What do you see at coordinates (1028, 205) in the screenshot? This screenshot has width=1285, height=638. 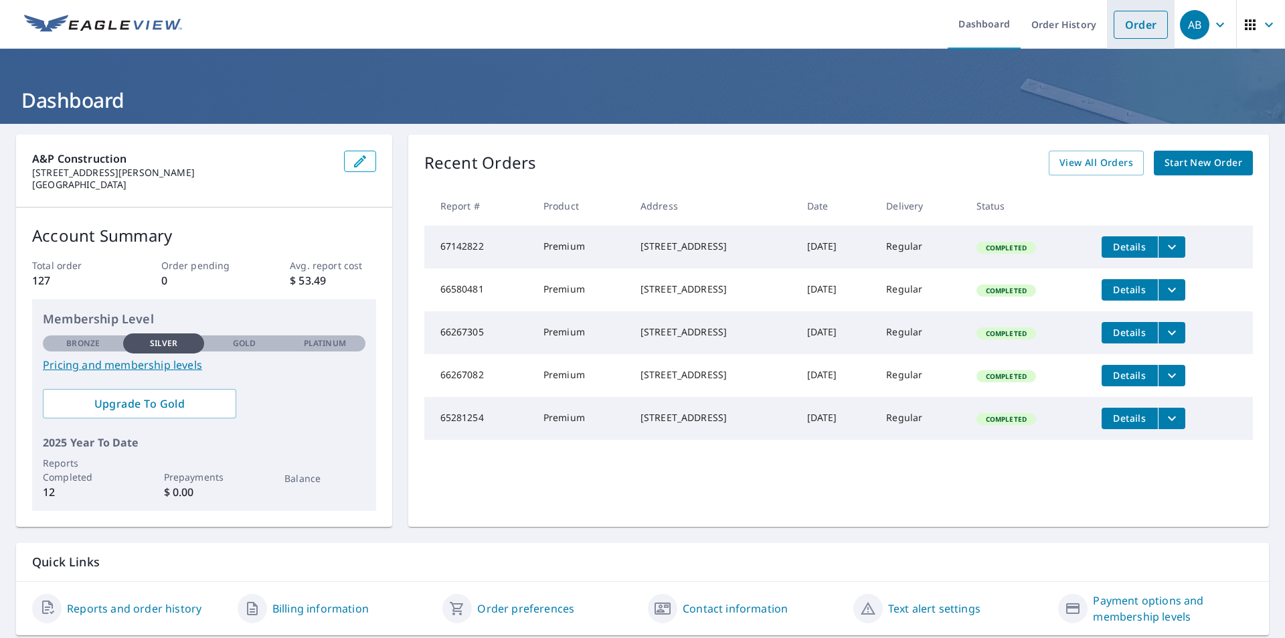 I see `th: Status` at bounding box center [1028, 205].